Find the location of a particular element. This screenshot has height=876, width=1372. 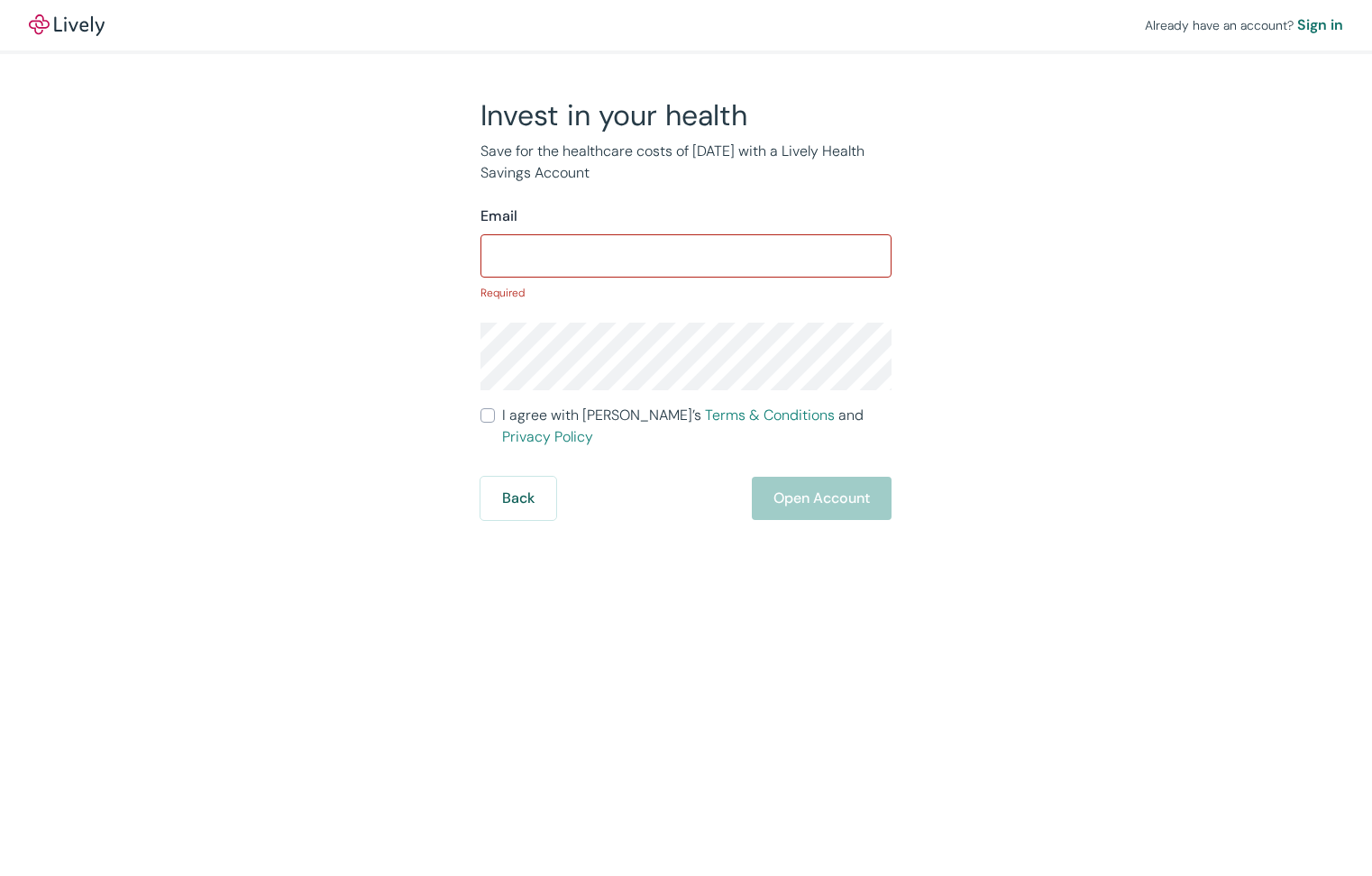

div: Already have an account? is located at coordinates (1244, 25).